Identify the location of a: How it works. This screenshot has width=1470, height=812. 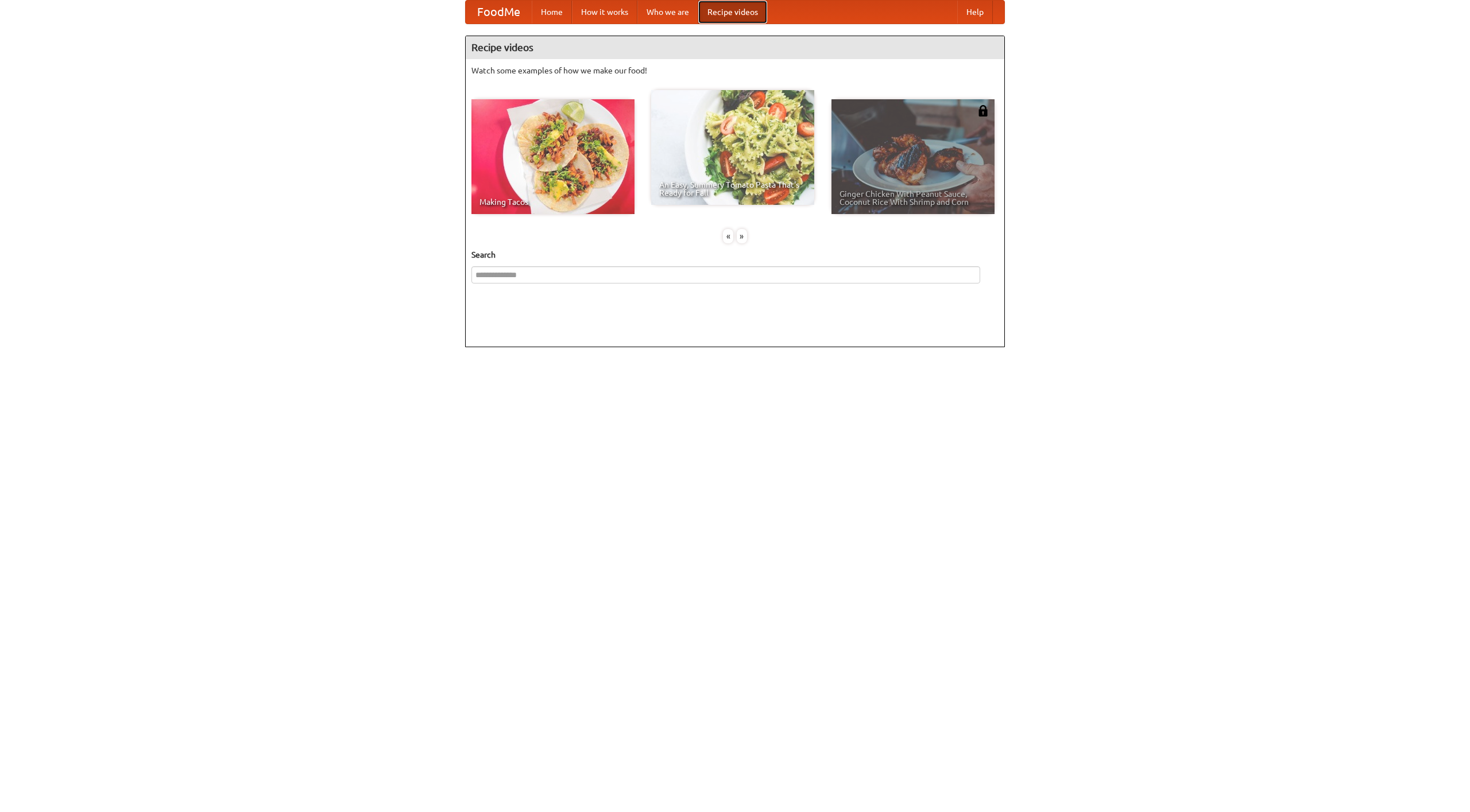
(604, 12).